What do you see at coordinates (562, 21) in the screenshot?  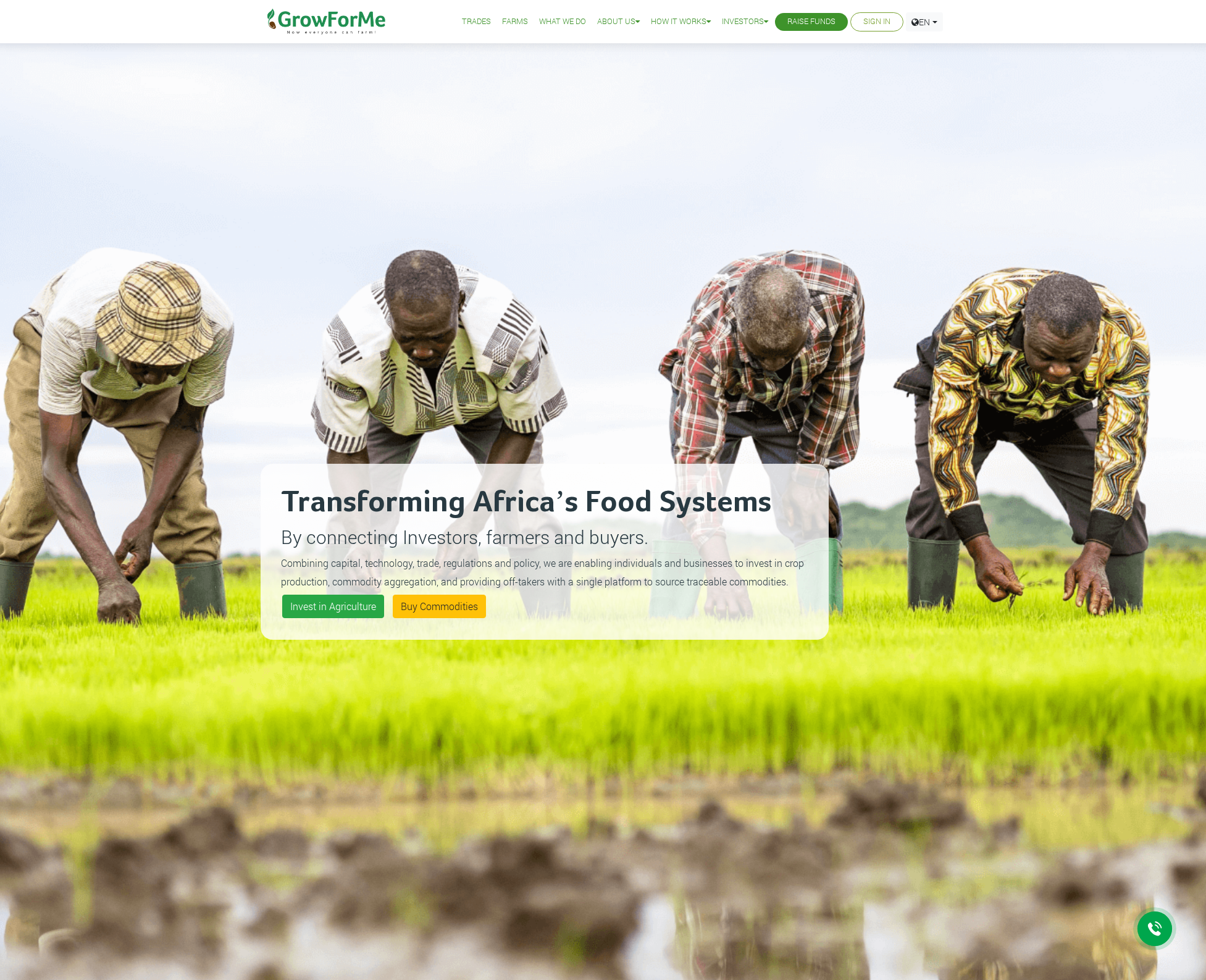 I see `a: What We Do` at bounding box center [562, 21].